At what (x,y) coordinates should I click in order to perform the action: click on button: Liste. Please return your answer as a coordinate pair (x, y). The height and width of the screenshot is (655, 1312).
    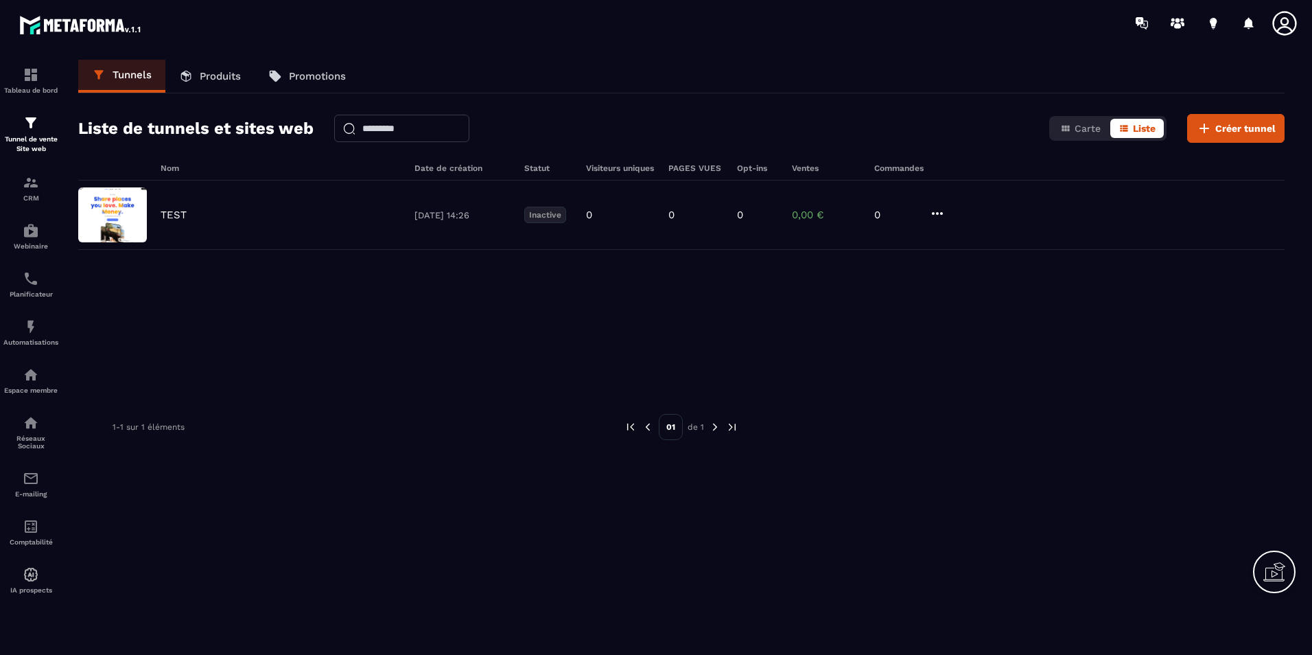
    Looking at the image, I should click on (1137, 128).